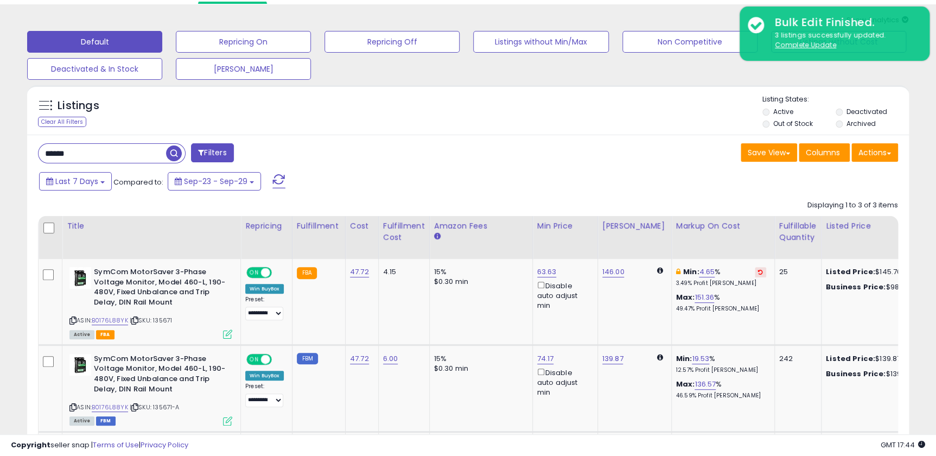  What do you see at coordinates (392, 42) in the screenshot?
I see `button: Repricing Off` at bounding box center [392, 42].